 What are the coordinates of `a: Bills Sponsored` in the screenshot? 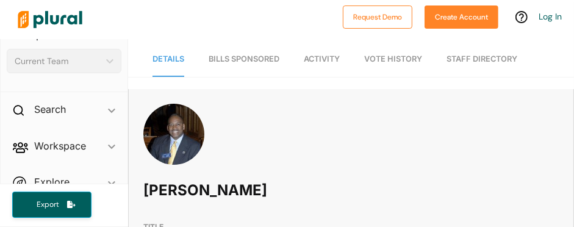 It's located at (244, 59).